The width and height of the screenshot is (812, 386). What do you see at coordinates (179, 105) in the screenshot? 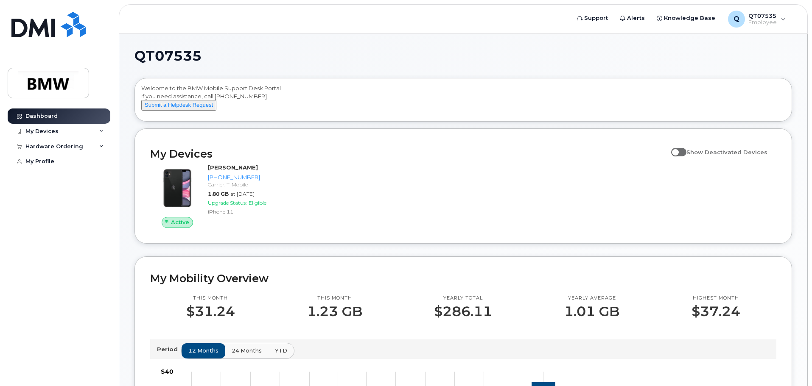
I see `a: Submit a Helpdesk Request` at bounding box center [179, 105].